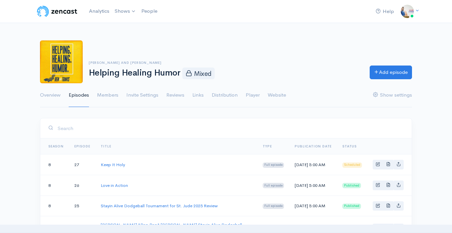  I want to click on span: Mixed, so click(199, 73).